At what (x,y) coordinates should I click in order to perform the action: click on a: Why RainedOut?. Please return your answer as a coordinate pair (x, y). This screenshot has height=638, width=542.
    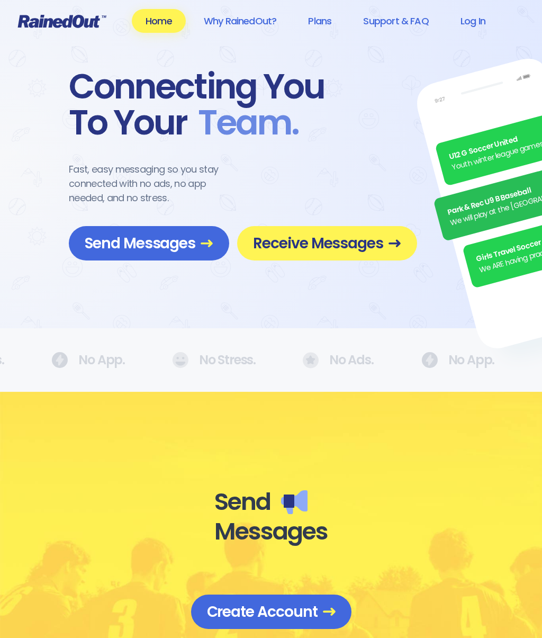
    Looking at the image, I should click on (240, 21).